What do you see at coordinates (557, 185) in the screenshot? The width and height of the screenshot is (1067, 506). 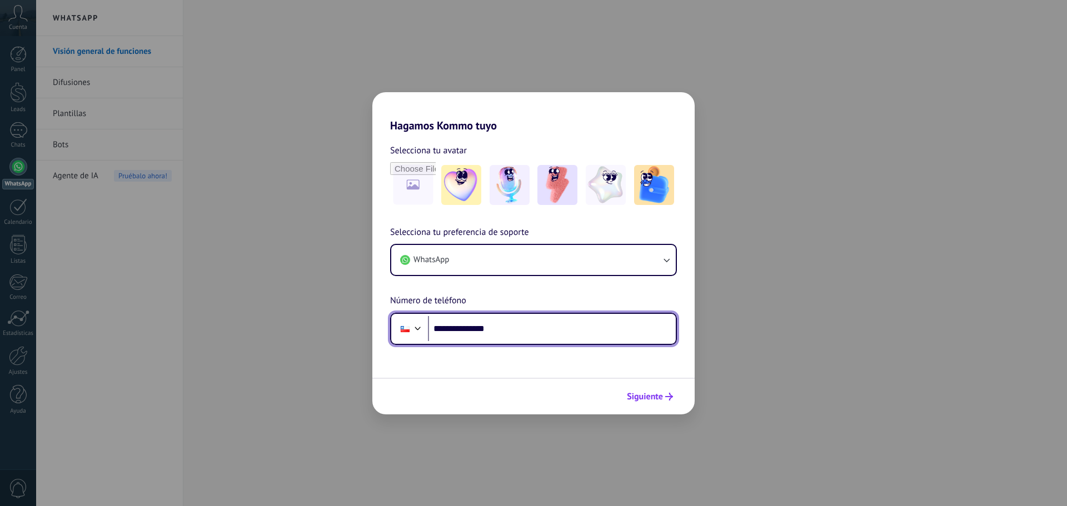 I see `img: -3.jpeg` at bounding box center [557, 185].